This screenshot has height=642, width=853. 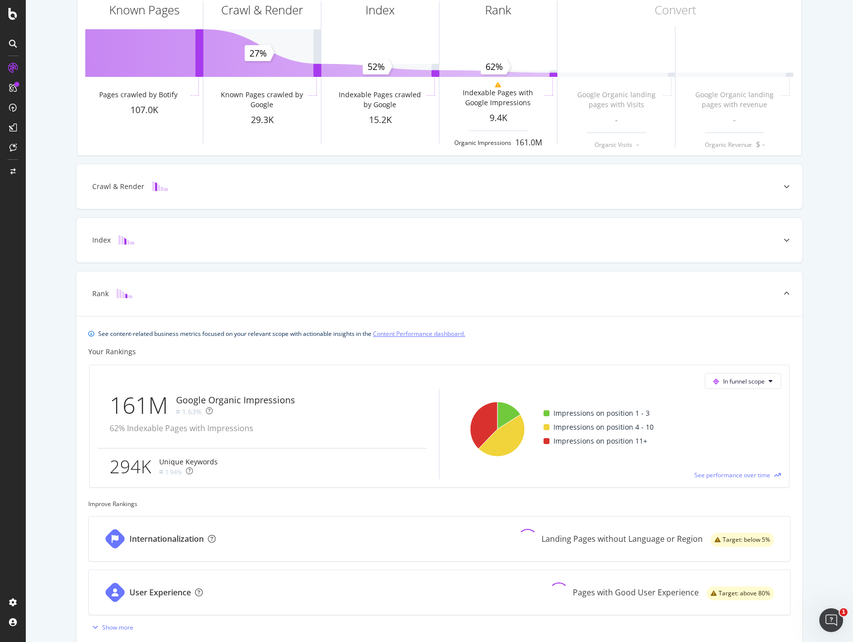 I want to click on span: Impressions on position 11+, so click(x=600, y=441).